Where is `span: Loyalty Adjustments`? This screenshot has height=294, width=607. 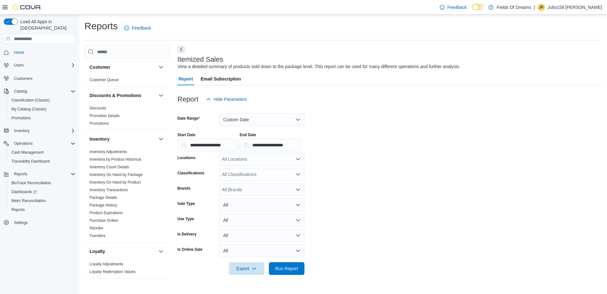 span: Loyalty Adjustments is located at coordinates (106, 264).